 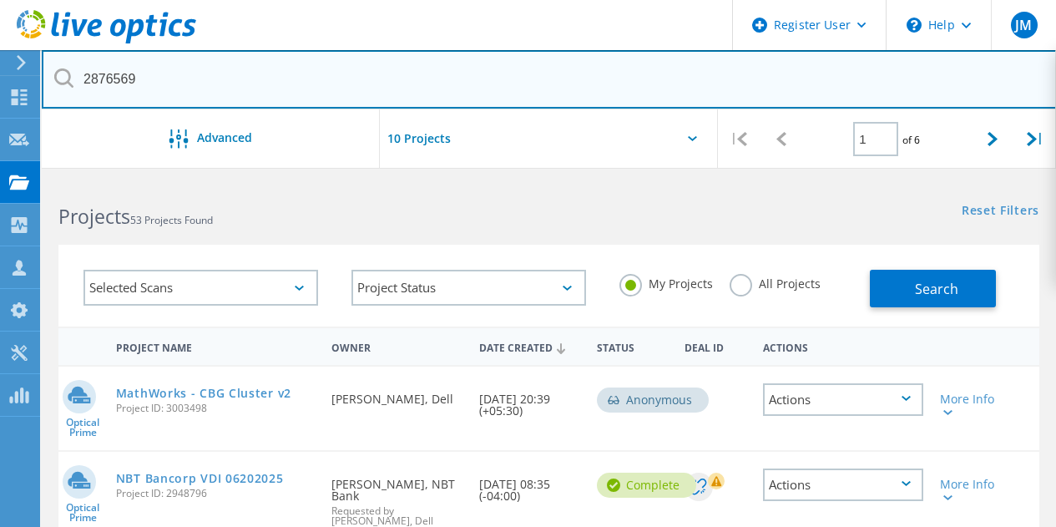 I want to click on div: Status, so click(x=633, y=346).